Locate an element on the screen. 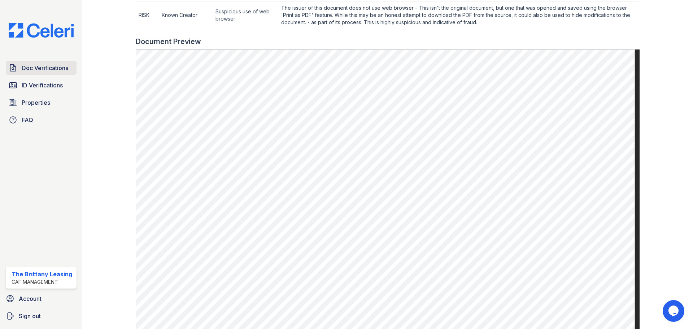 Image resolution: width=693 pixels, height=329 pixels. span: Properties is located at coordinates (36, 102).